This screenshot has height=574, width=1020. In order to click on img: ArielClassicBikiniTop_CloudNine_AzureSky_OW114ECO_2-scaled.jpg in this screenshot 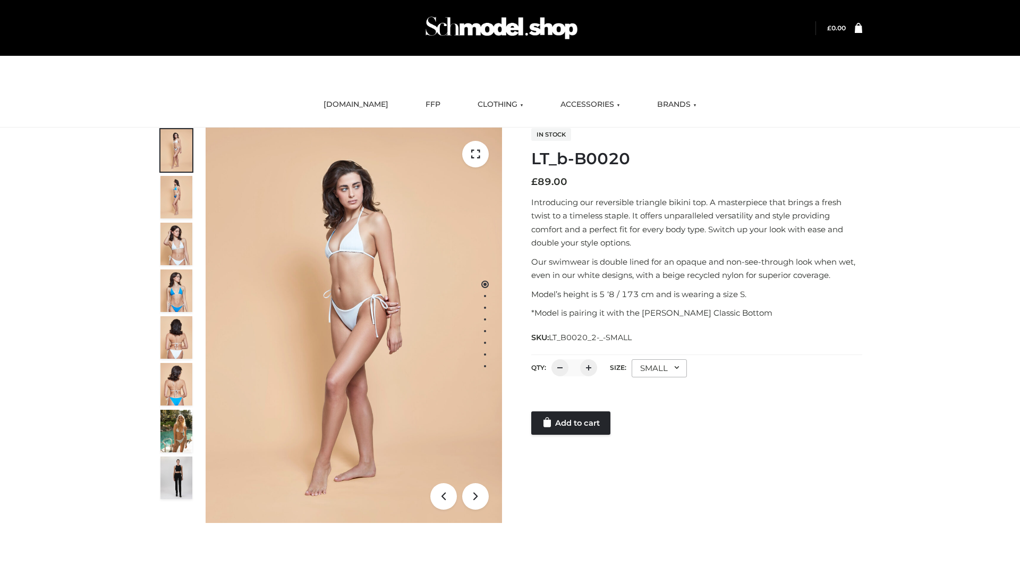, I will do `click(176, 197)`.